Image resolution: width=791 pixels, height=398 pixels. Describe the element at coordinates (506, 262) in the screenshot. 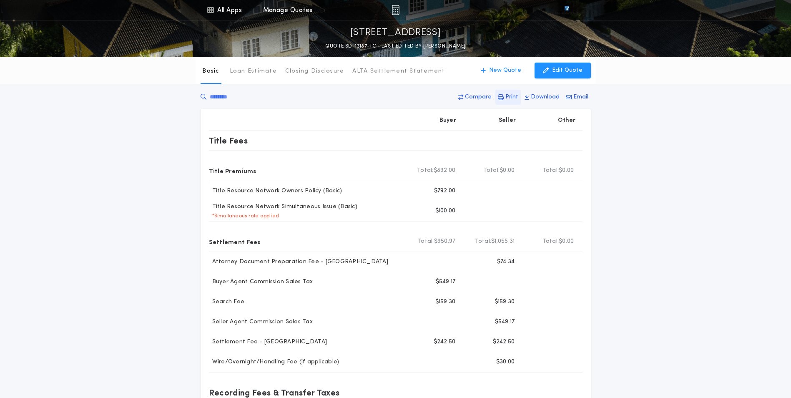

I see `p: $74.34` at that location.